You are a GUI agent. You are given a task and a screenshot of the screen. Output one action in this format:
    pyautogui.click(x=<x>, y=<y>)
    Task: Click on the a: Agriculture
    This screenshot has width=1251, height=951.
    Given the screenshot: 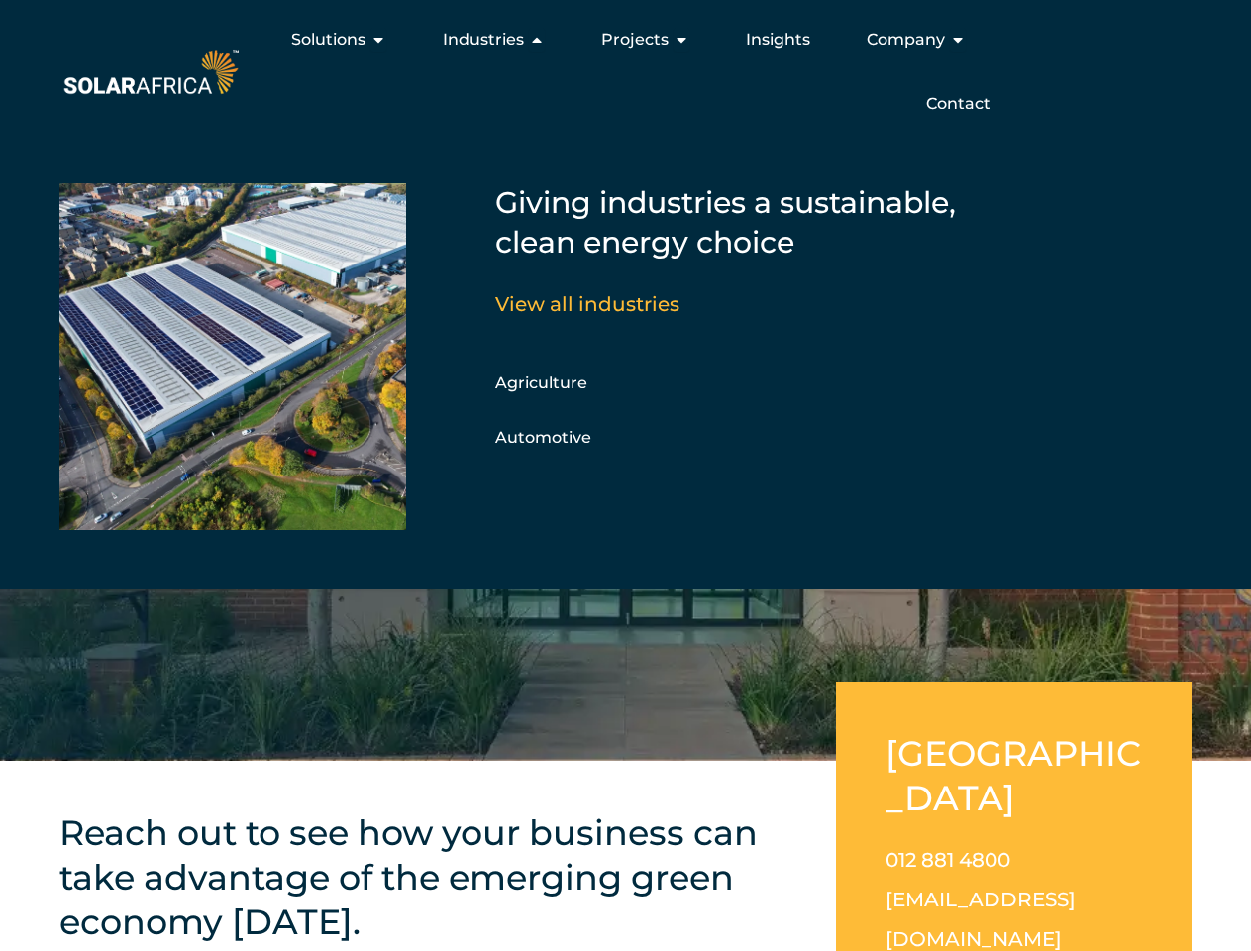 What is the action you would take?
    pyautogui.click(x=541, y=382)
    